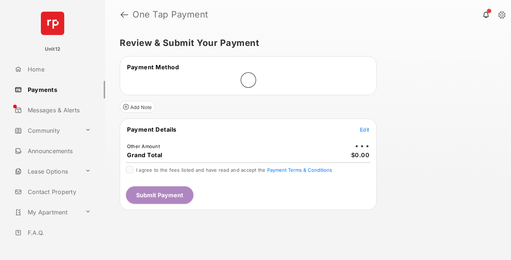 This screenshot has height=260, width=511. What do you see at coordinates (143, 146) in the screenshot?
I see `td: Other Amount` at bounding box center [143, 146].